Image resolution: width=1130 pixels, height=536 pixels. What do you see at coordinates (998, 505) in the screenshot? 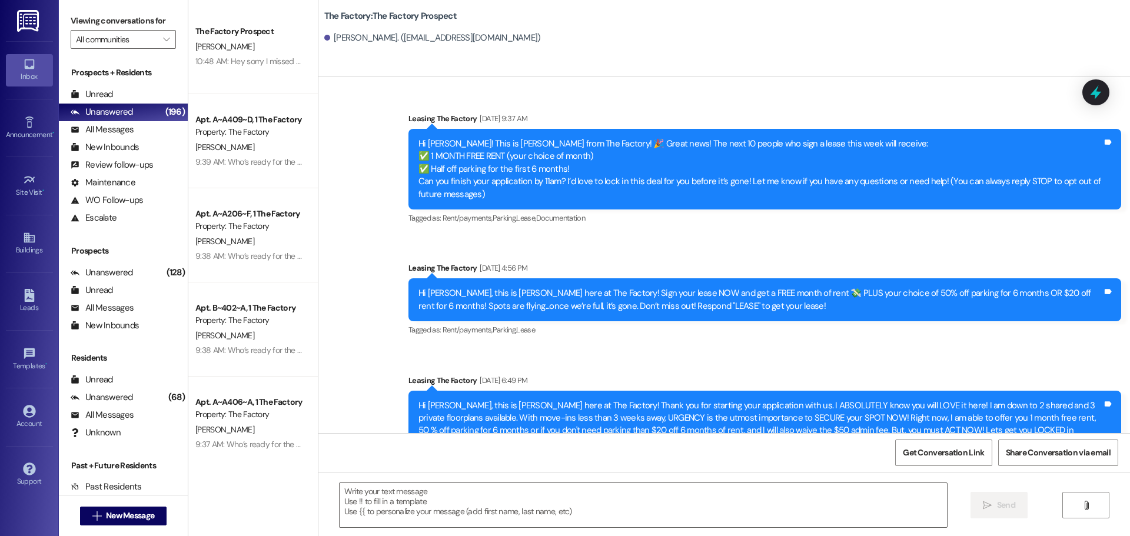
I see `button: Send` at bounding box center [998, 505].